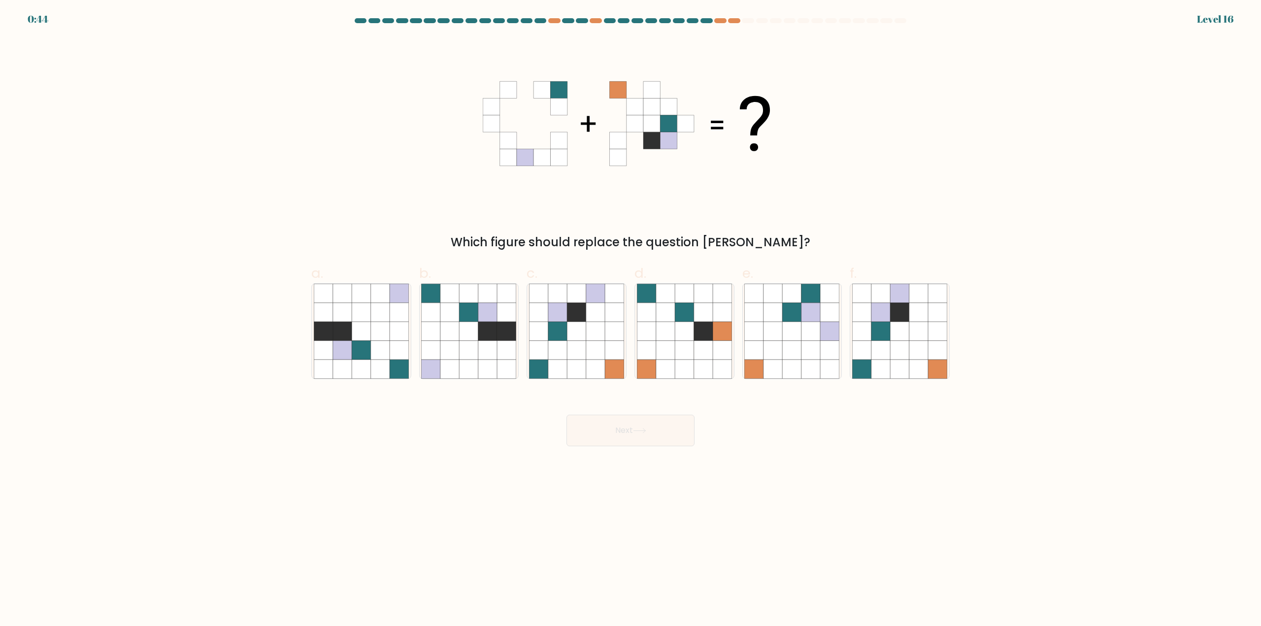 This screenshot has width=1261, height=626. Describe the element at coordinates (38, 19) in the screenshot. I see `div: 0:44` at that location.